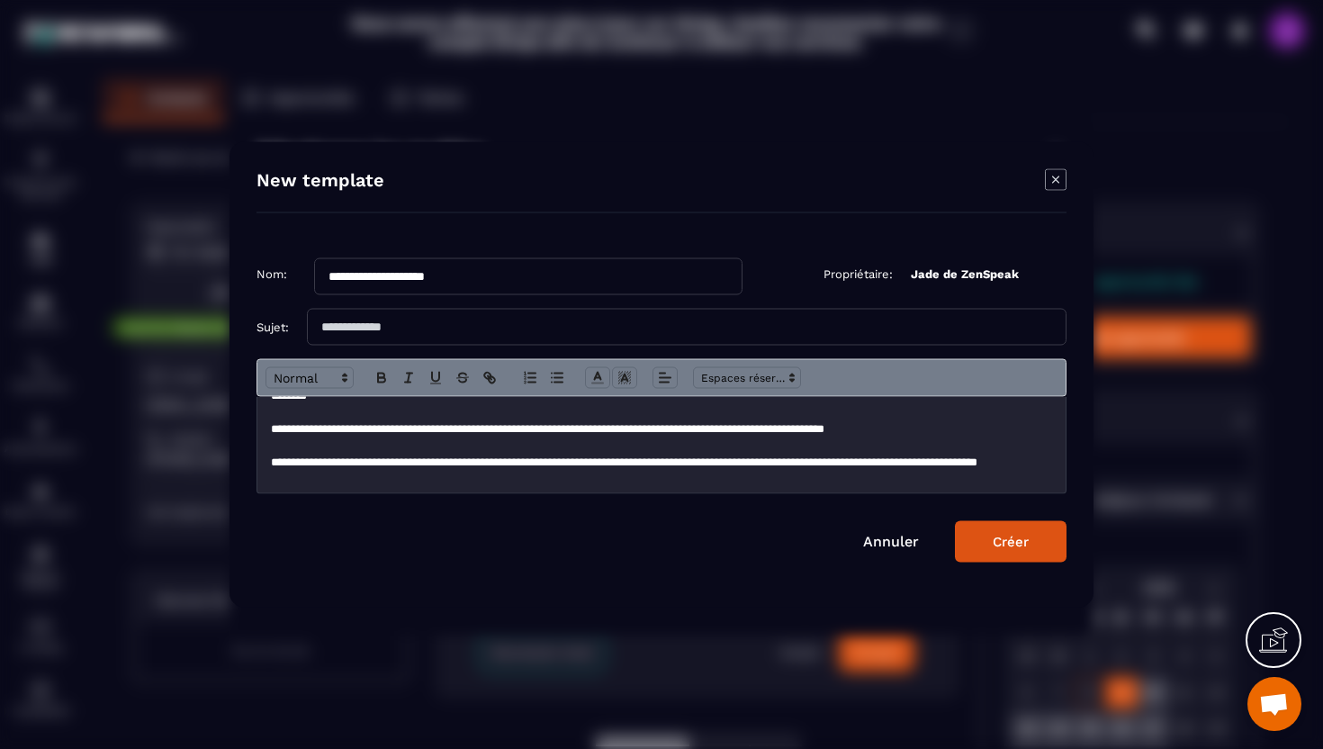  I want to click on p: Propriétaire:, so click(857, 274).